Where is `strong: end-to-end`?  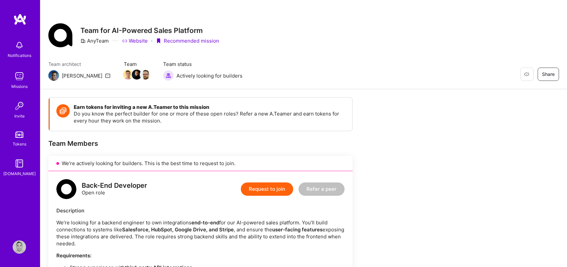
strong: end-to-end is located at coordinates (205, 223).